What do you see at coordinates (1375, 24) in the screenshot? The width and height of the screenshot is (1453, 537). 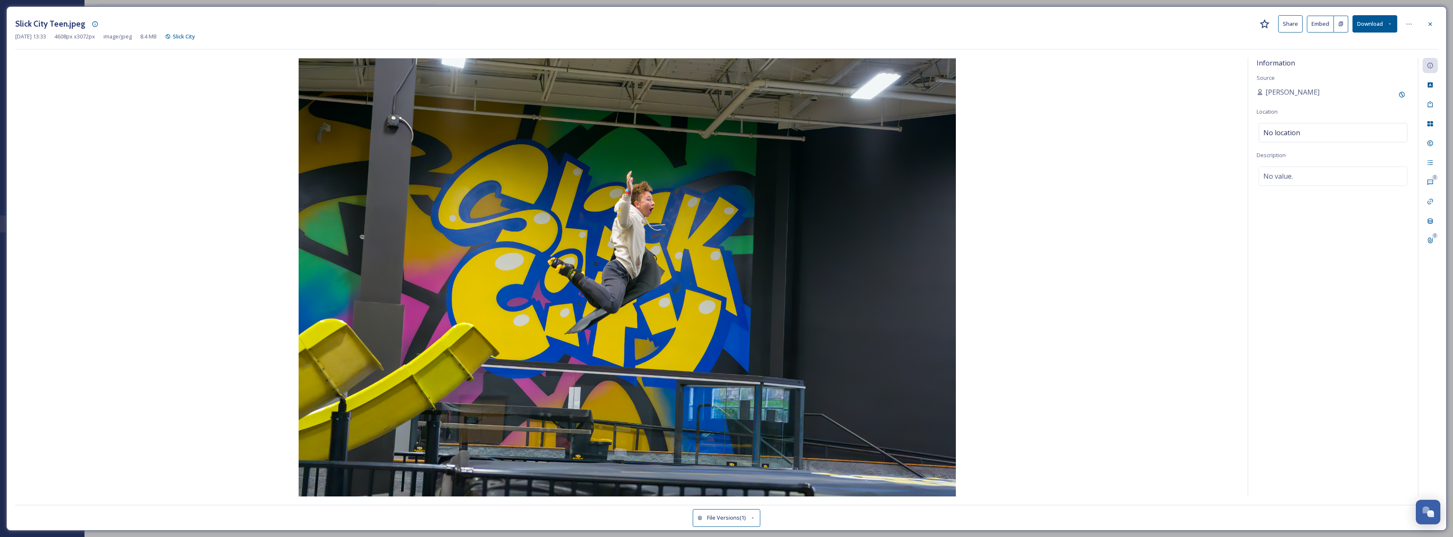 I see `button: Download` at bounding box center [1375, 24].